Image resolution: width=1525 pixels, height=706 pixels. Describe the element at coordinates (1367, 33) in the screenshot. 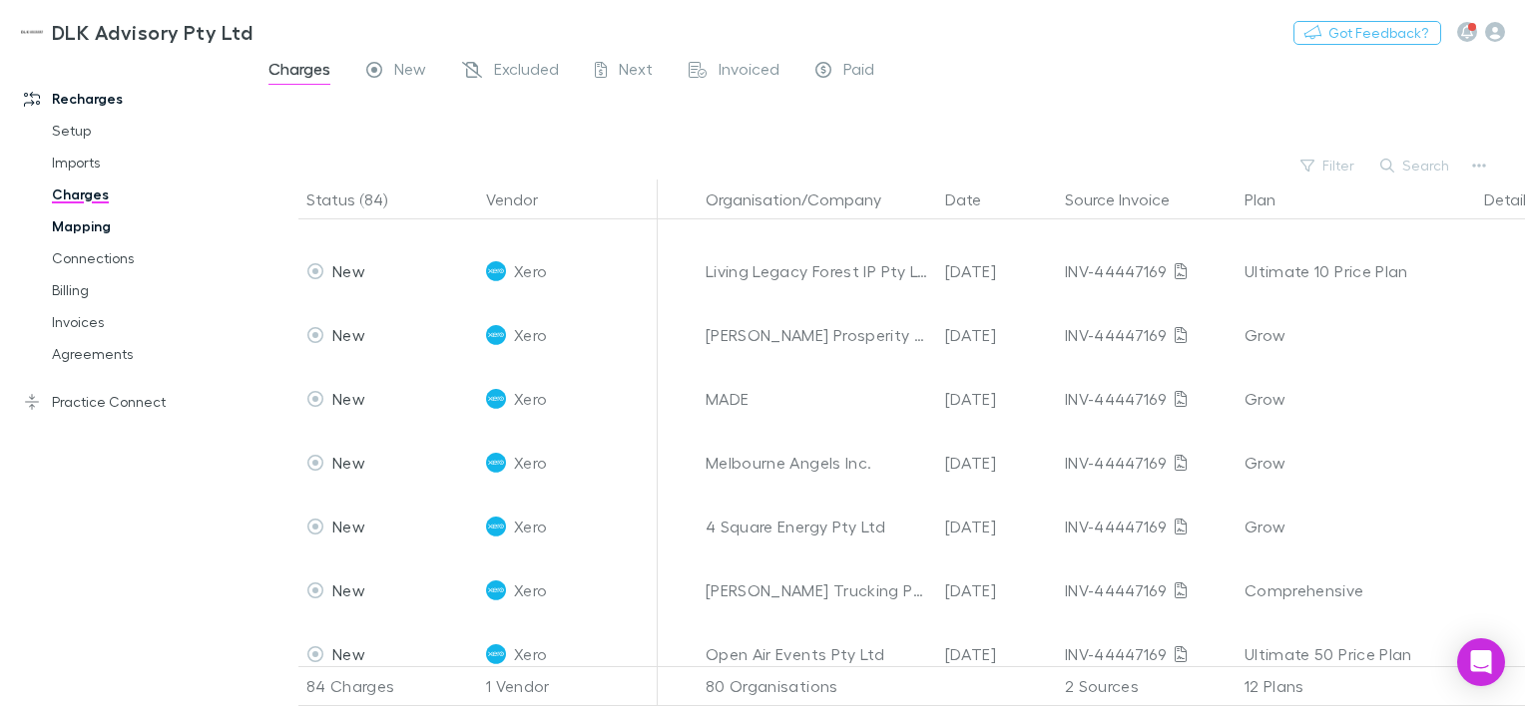

I see `button: Got Feedback?` at that location.